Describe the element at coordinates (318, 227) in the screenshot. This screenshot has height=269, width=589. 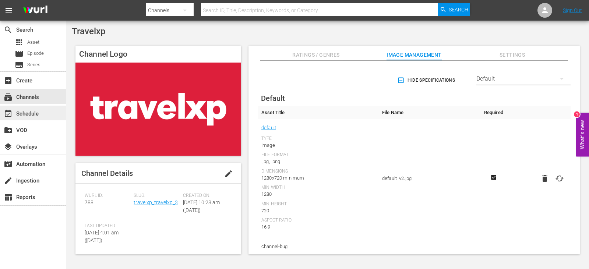
I see `div: 16:9` at that location.